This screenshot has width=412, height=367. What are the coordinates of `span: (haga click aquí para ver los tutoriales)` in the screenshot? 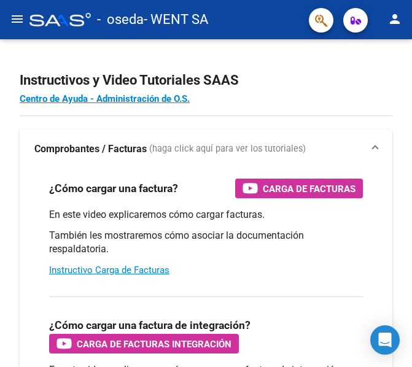 It's located at (227, 149).